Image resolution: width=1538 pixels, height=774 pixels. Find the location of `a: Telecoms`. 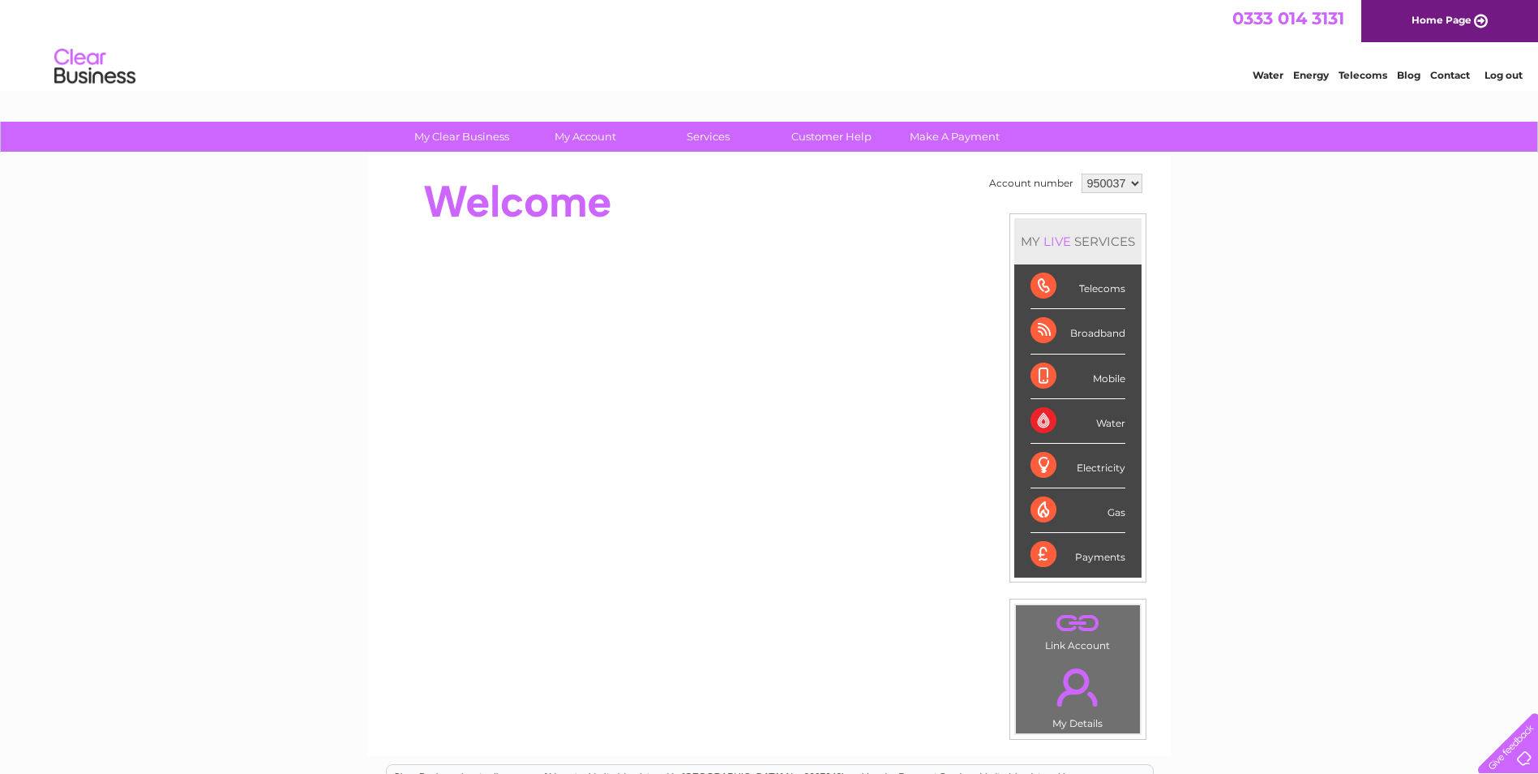

a: Telecoms is located at coordinates (1363, 75).